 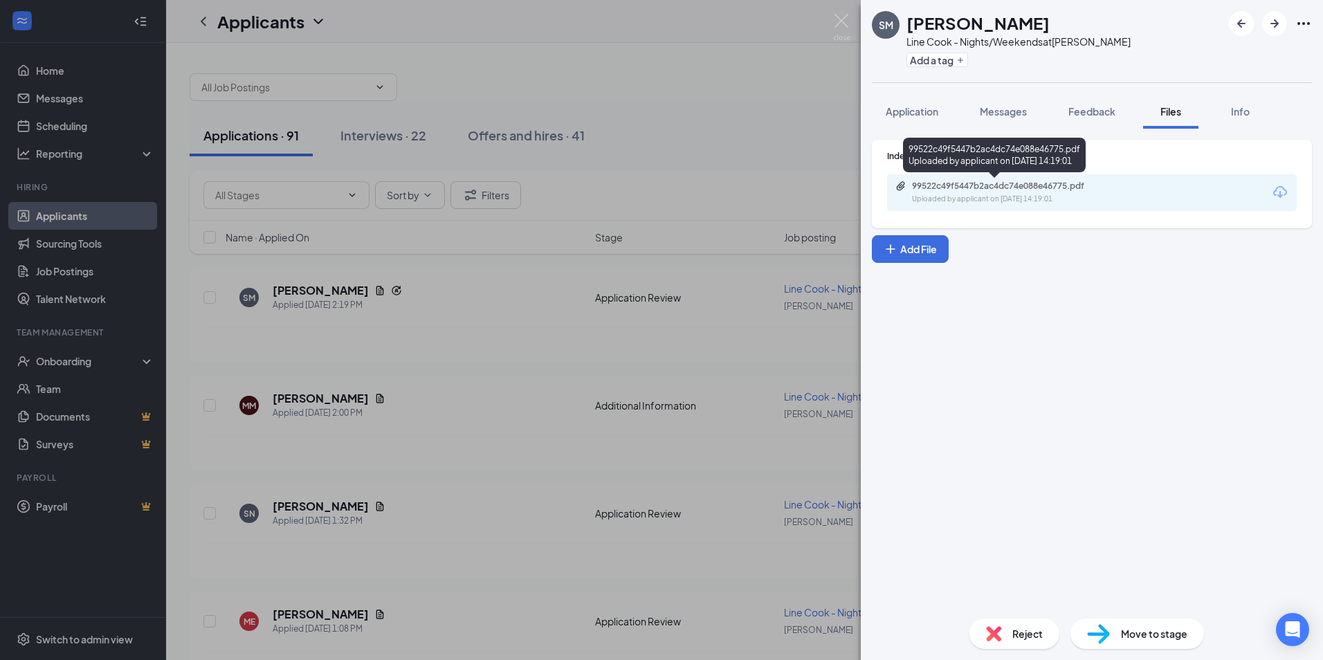 What do you see at coordinates (910, 249) in the screenshot?
I see `button: Add FilePlus` at bounding box center [910, 249].